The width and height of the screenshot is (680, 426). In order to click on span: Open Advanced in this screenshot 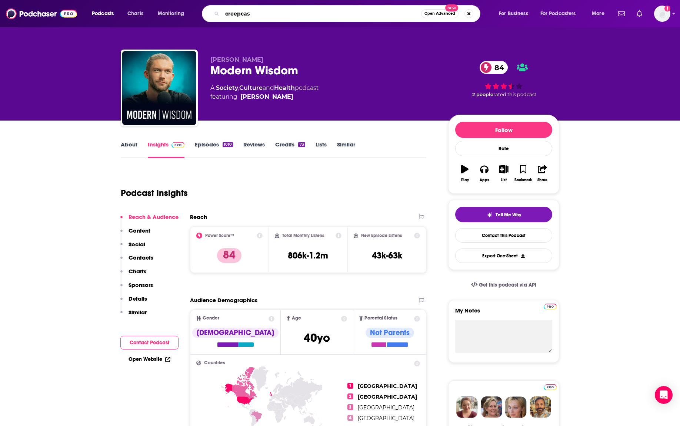, I will do `click(439, 14)`.